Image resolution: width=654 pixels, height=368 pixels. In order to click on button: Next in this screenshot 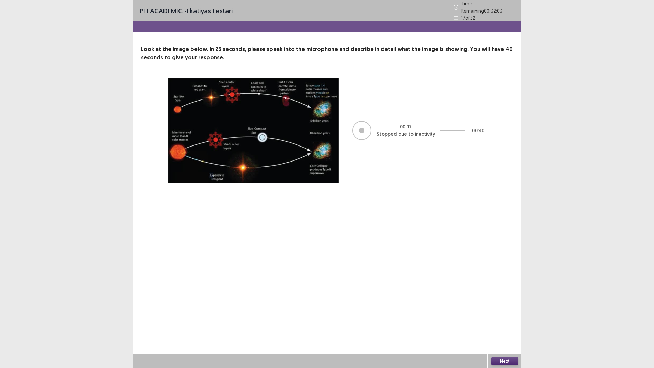, I will do `click(505, 361)`.